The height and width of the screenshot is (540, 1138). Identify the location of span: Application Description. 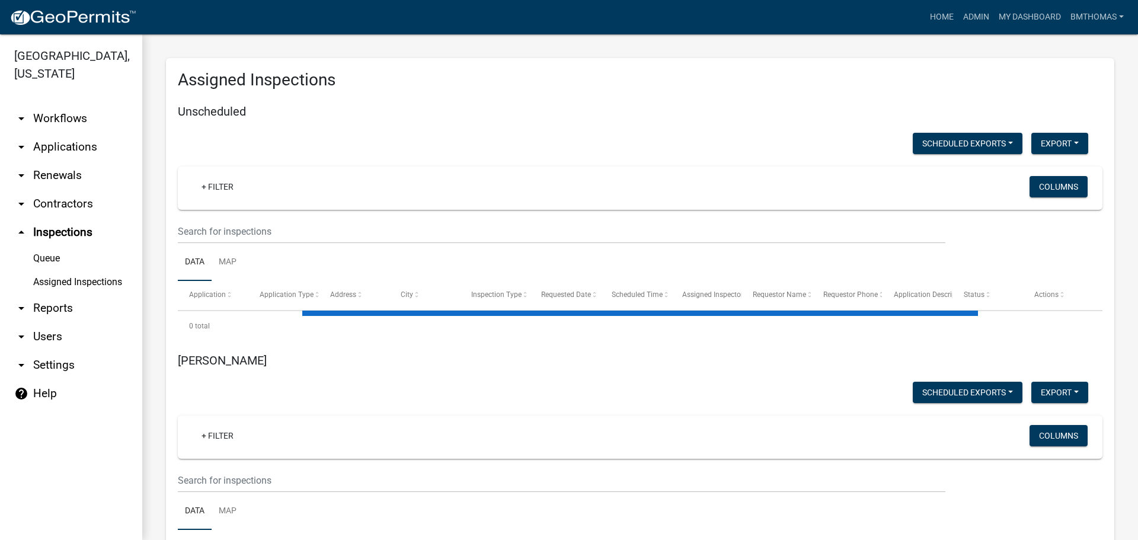
(931, 294).